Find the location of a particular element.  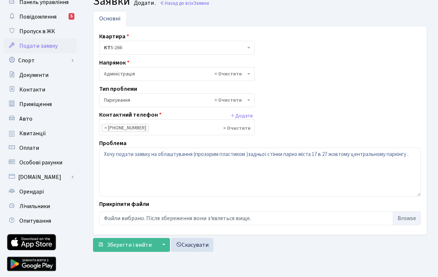

a: Лічильники is located at coordinates (40, 206).